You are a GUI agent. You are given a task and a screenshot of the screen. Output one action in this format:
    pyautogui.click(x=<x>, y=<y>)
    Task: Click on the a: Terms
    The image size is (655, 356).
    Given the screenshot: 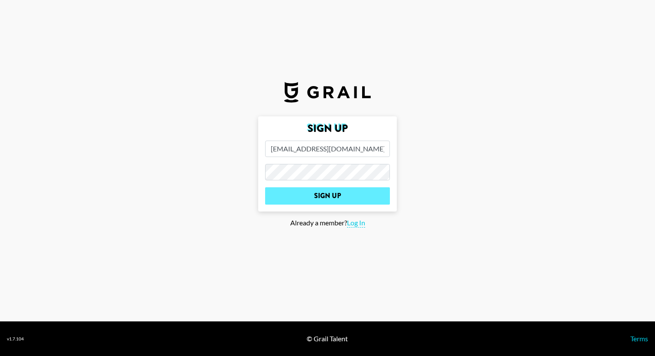 What is the action you would take?
    pyautogui.click(x=639, y=339)
    